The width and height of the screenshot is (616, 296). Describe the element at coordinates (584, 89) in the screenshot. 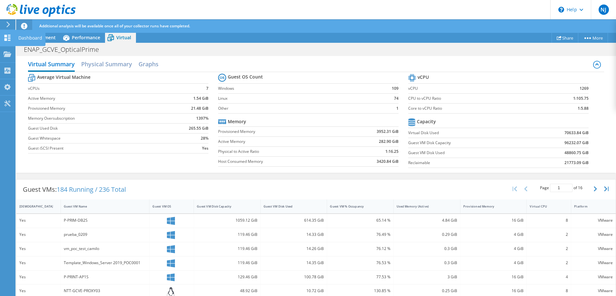

I see `b: 1269` at that location.